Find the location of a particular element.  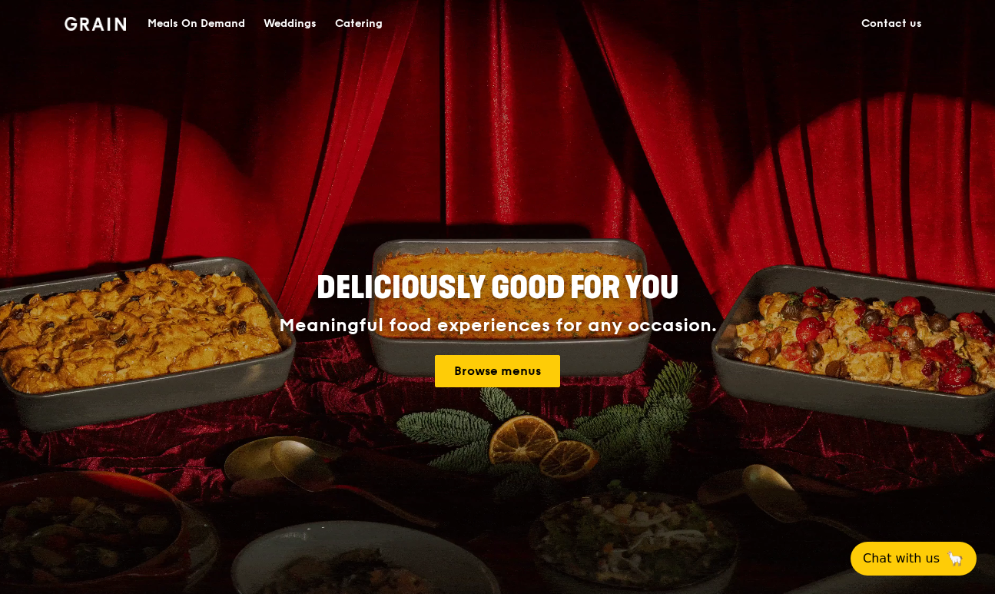

div: Weddings is located at coordinates (290, 24).